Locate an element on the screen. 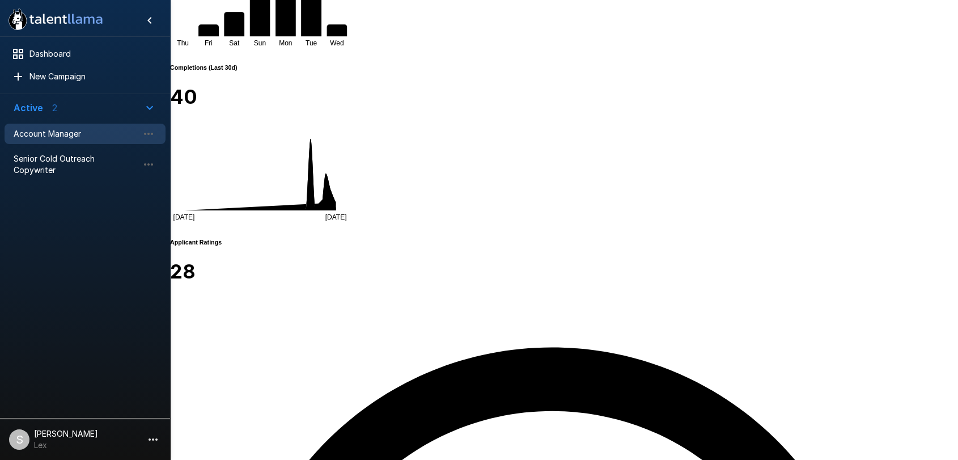  tspan: Mon is located at coordinates (285, 43).